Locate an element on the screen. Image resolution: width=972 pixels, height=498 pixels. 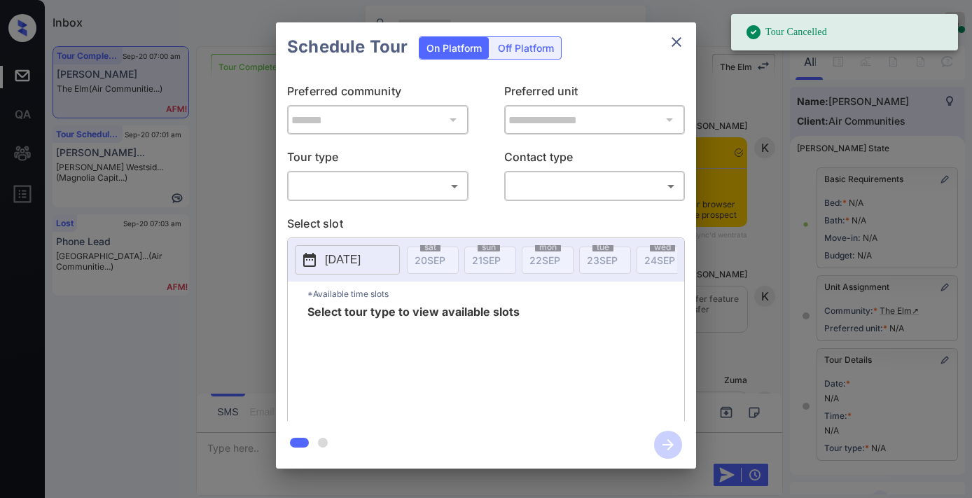
p: Contact type is located at coordinates (594, 160).